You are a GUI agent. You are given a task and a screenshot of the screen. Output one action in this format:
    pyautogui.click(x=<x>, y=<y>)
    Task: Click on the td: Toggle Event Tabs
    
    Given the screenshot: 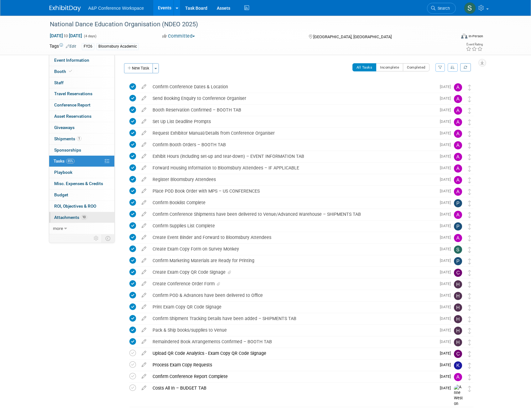 What is the action you would take?
    pyautogui.click(x=108, y=238)
    